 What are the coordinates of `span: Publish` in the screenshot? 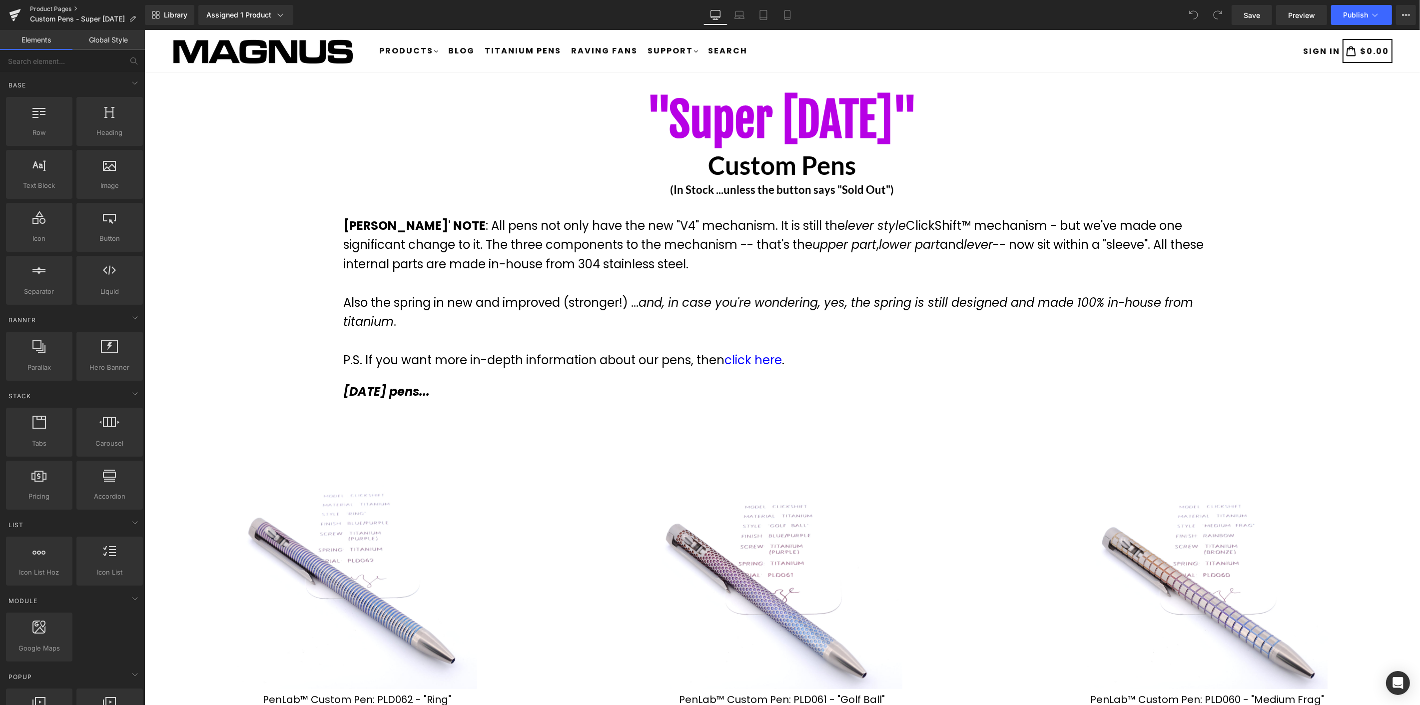 It's located at (1356, 15).